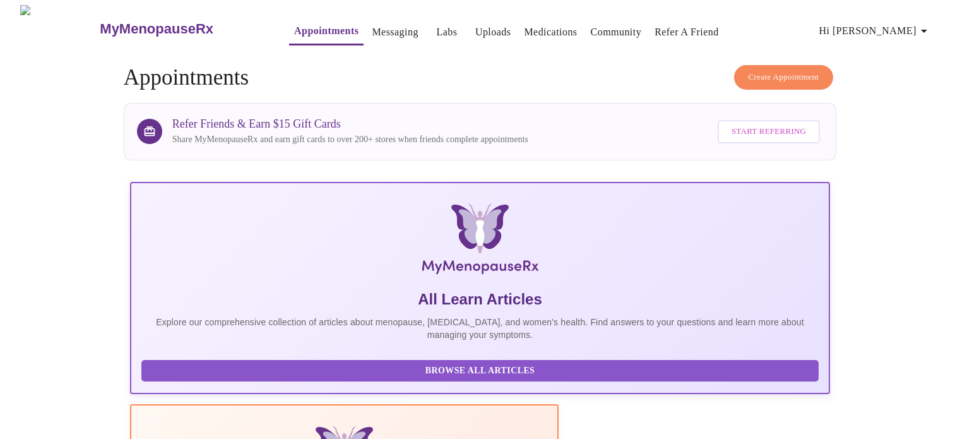  What do you see at coordinates (784, 77) in the screenshot?
I see `button: Create Appointment` at bounding box center [784, 77].